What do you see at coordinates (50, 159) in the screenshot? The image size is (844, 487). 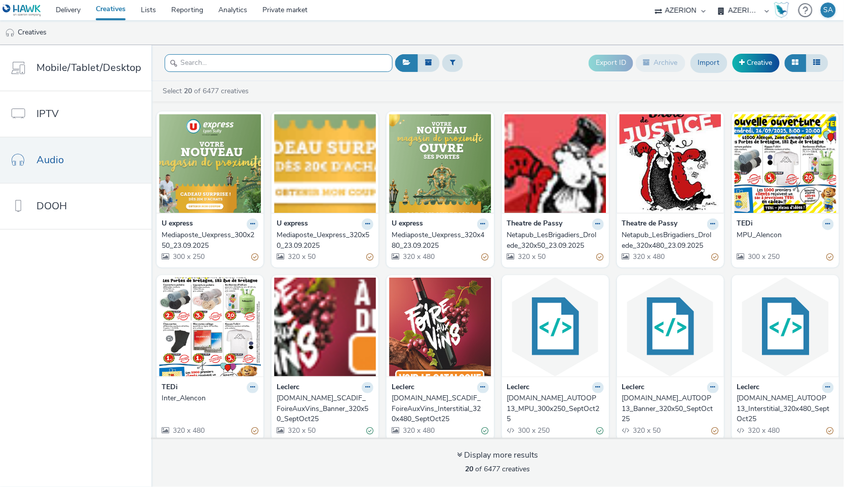 I see `span: Audio` at bounding box center [50, 159].